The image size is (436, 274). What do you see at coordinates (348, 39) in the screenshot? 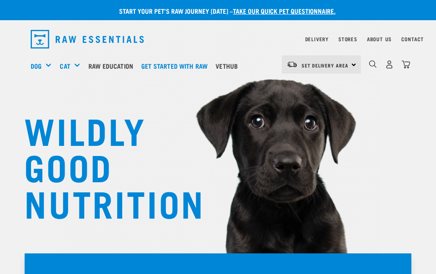
I see `a: Stores` at bounding box center [348, 39].